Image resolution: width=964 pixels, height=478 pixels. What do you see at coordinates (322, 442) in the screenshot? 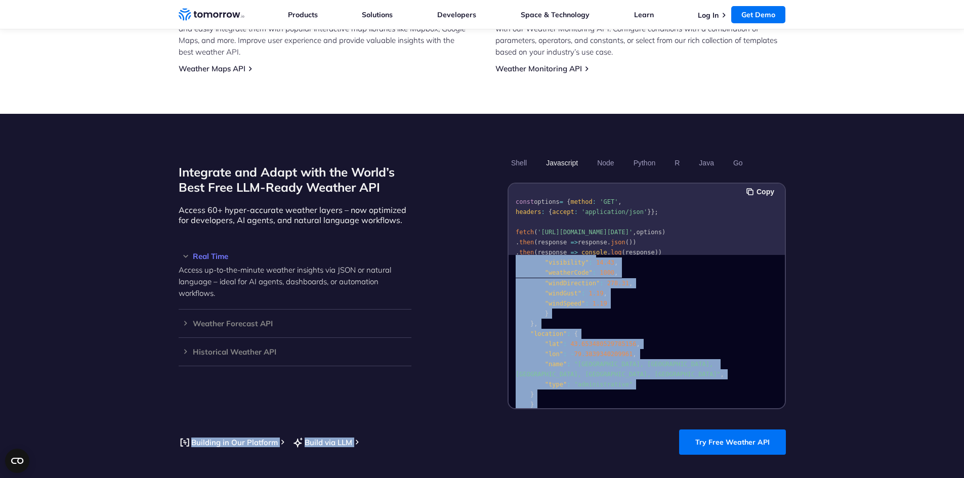
I see `a: Build via LLM` at bounding box center [322, 442].